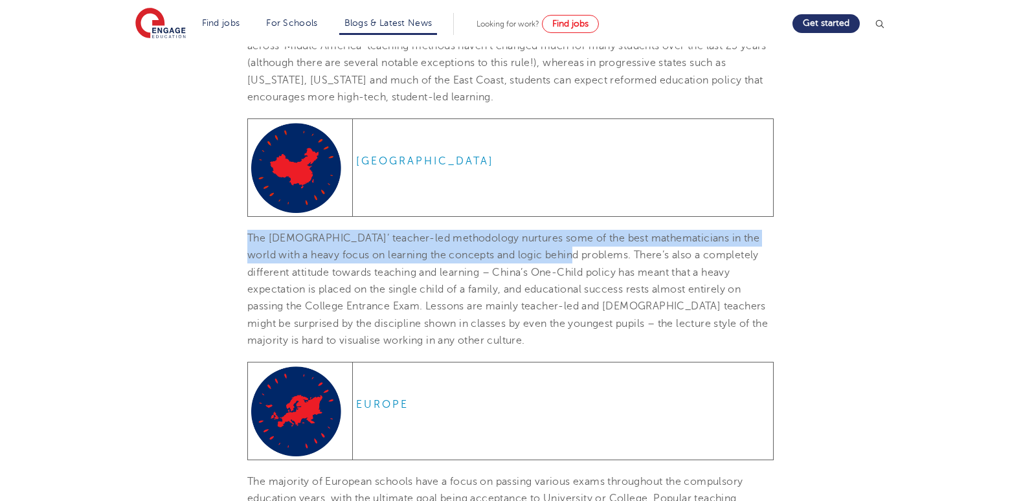 This screenshot has width=1021, height=501. Describe the element at coordinates (570, 23) in the screenshot. I see `span: Find jobs` at that location.